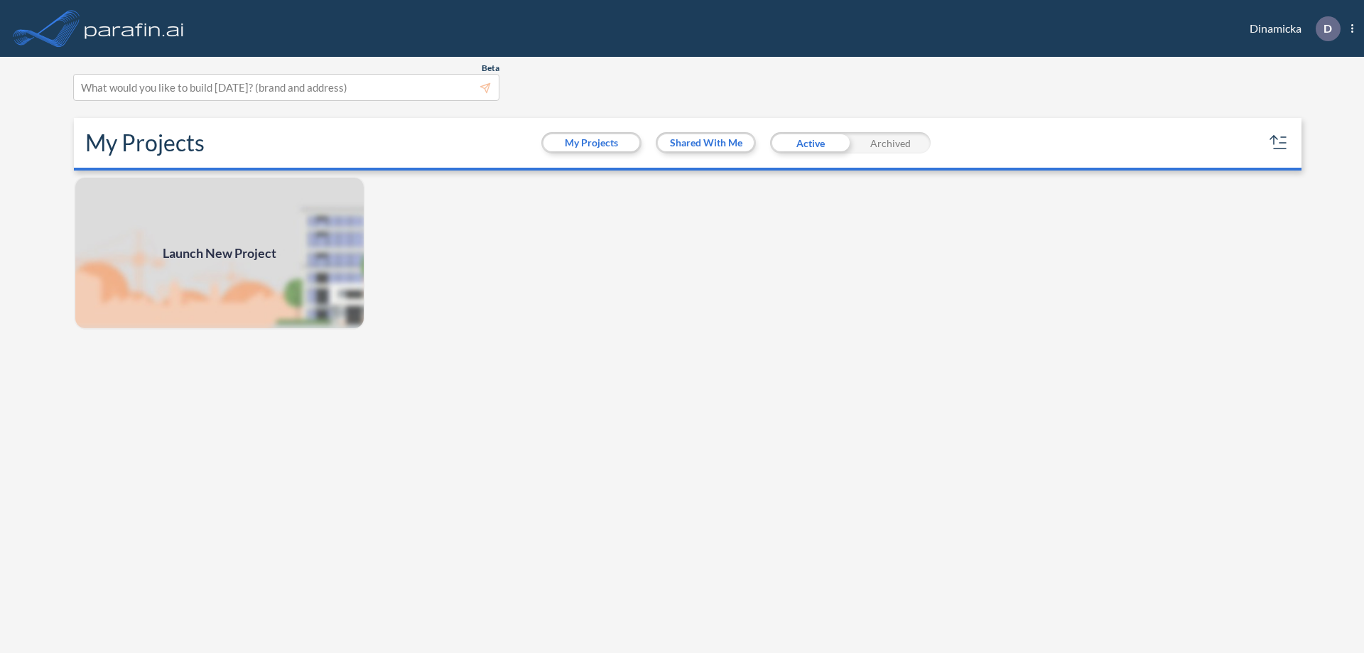 Image resolution: width=1364 pixels, height=653 pixels. Describe the element at coordinates (591, 143) in the screenshot. I see `button: My Projects` at that location.